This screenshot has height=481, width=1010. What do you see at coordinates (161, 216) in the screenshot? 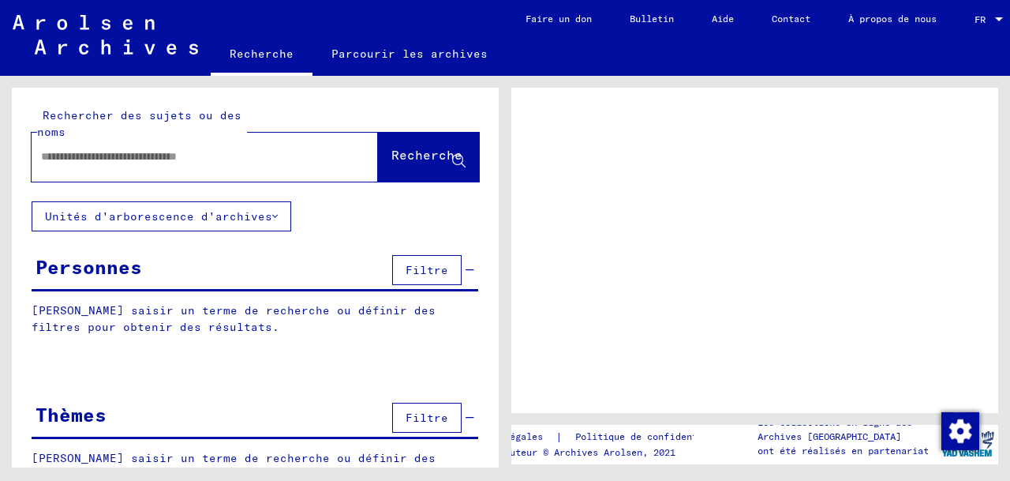
I see `button: Unités d'arborescence d'archives` at bounding box center [161, 216].